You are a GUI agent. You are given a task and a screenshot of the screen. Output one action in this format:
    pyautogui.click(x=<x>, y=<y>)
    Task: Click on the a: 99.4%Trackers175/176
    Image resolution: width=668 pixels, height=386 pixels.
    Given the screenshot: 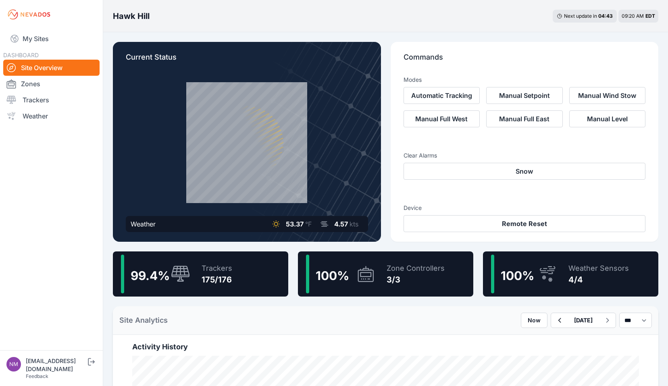 What is the action you would take?
    pyautogui.click(x=200, y=274)
    